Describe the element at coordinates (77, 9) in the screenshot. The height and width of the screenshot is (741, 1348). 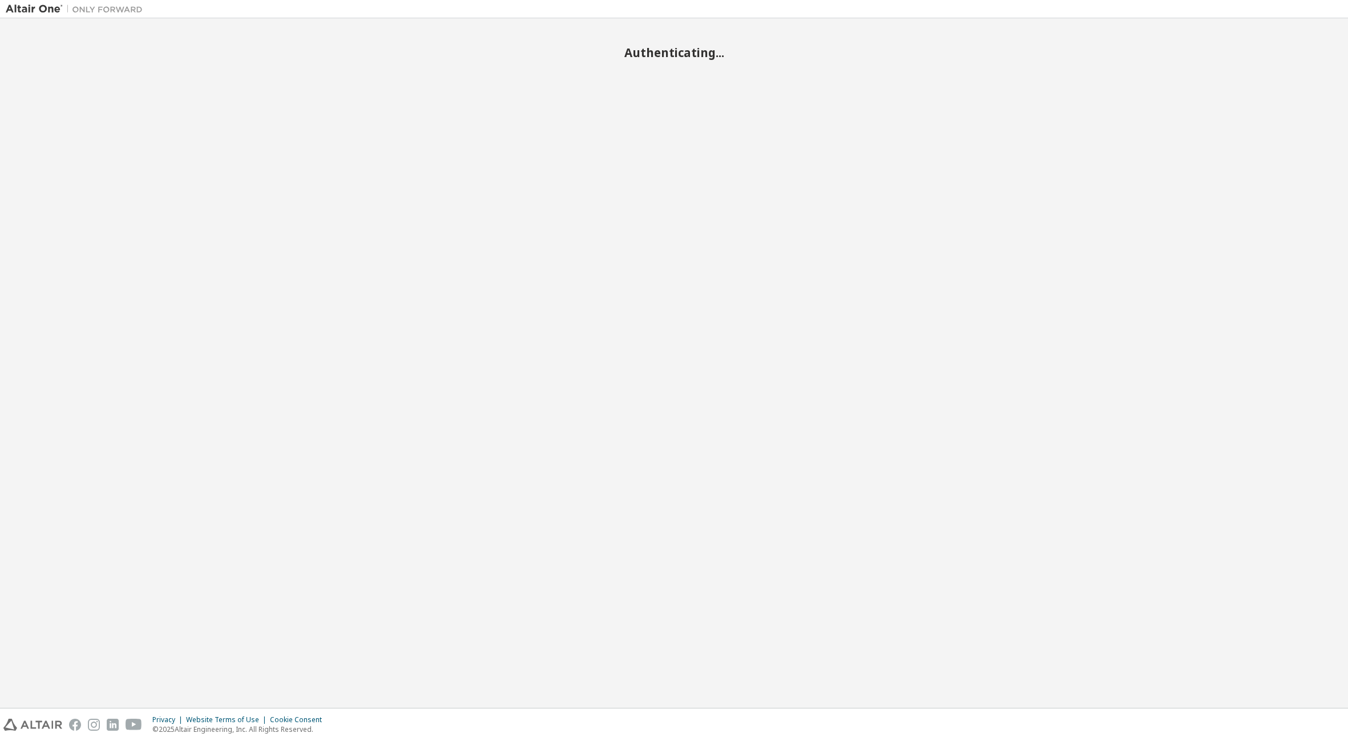
I see `img: Altair One` at that location.